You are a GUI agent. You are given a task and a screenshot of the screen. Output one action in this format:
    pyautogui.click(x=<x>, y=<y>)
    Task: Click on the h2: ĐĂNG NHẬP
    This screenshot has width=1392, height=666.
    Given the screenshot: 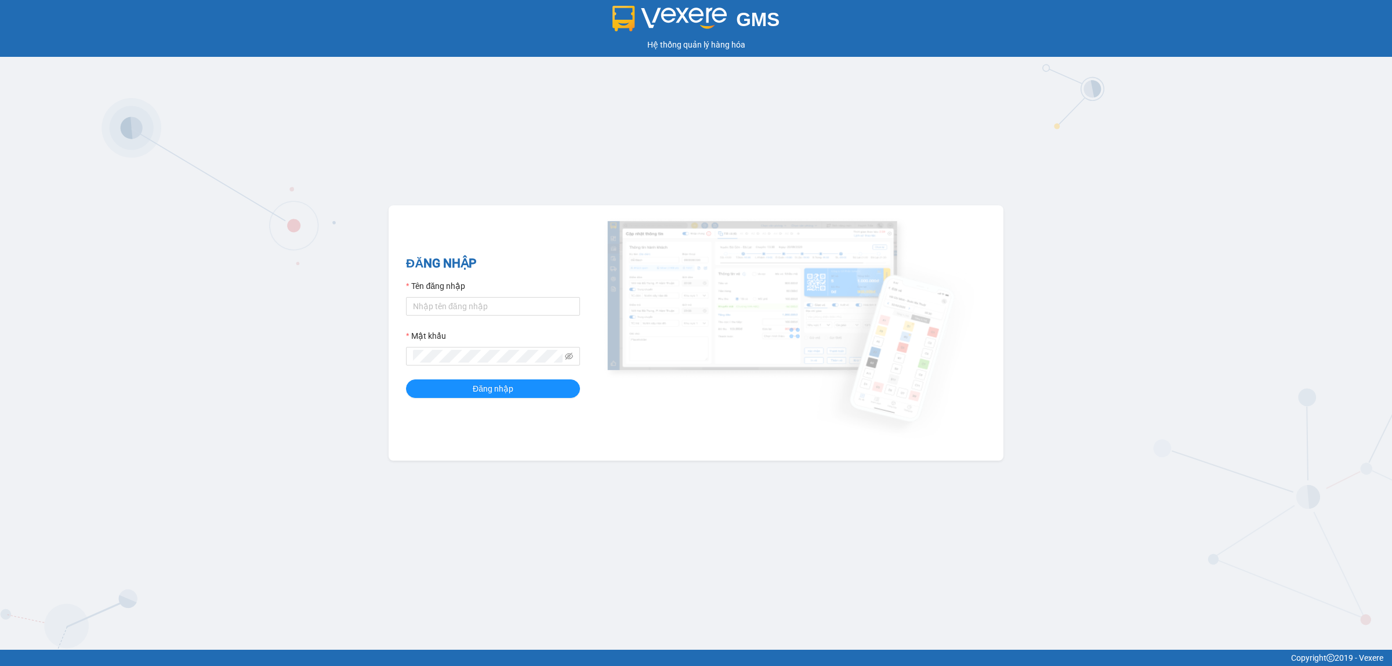 What is the action you would take?
    pyautogui.click(x=493, y=263)
    